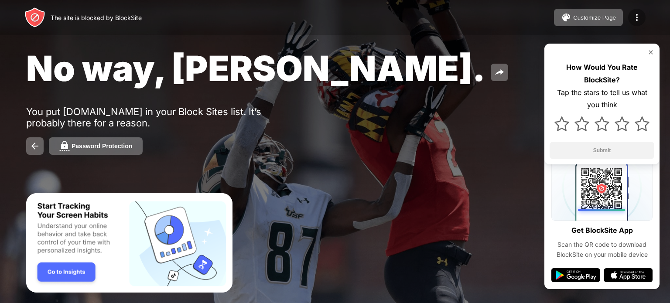 The height and width of the screenshot is (303, 670). What do you see at coordinates (602, 151) in the screenshot?
I see `button: Submit` at bounding box center [602, 151].